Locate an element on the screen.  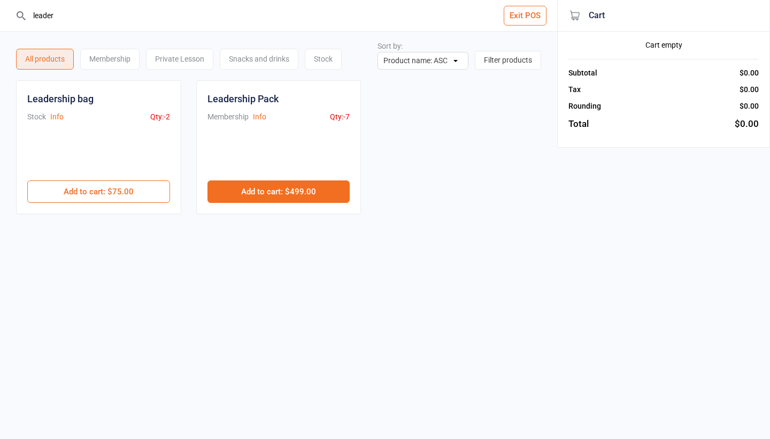
div: All products is located at coordinates (45, 59).